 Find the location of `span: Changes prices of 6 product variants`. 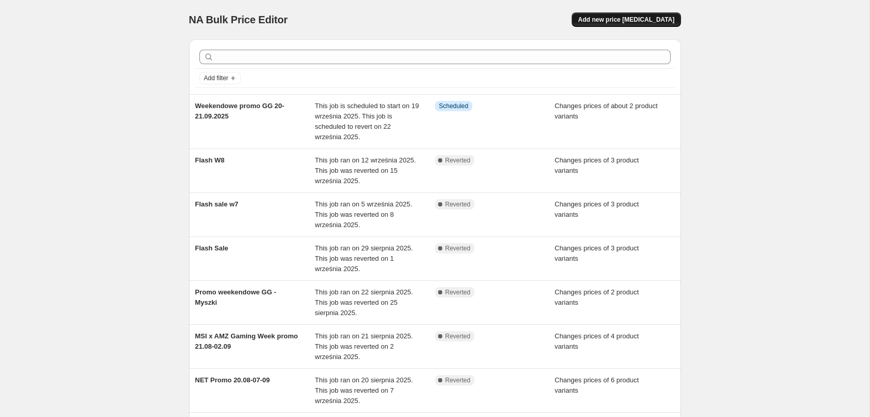

span: Changes prices of 6 product variants is located at coordinates (597, 385).